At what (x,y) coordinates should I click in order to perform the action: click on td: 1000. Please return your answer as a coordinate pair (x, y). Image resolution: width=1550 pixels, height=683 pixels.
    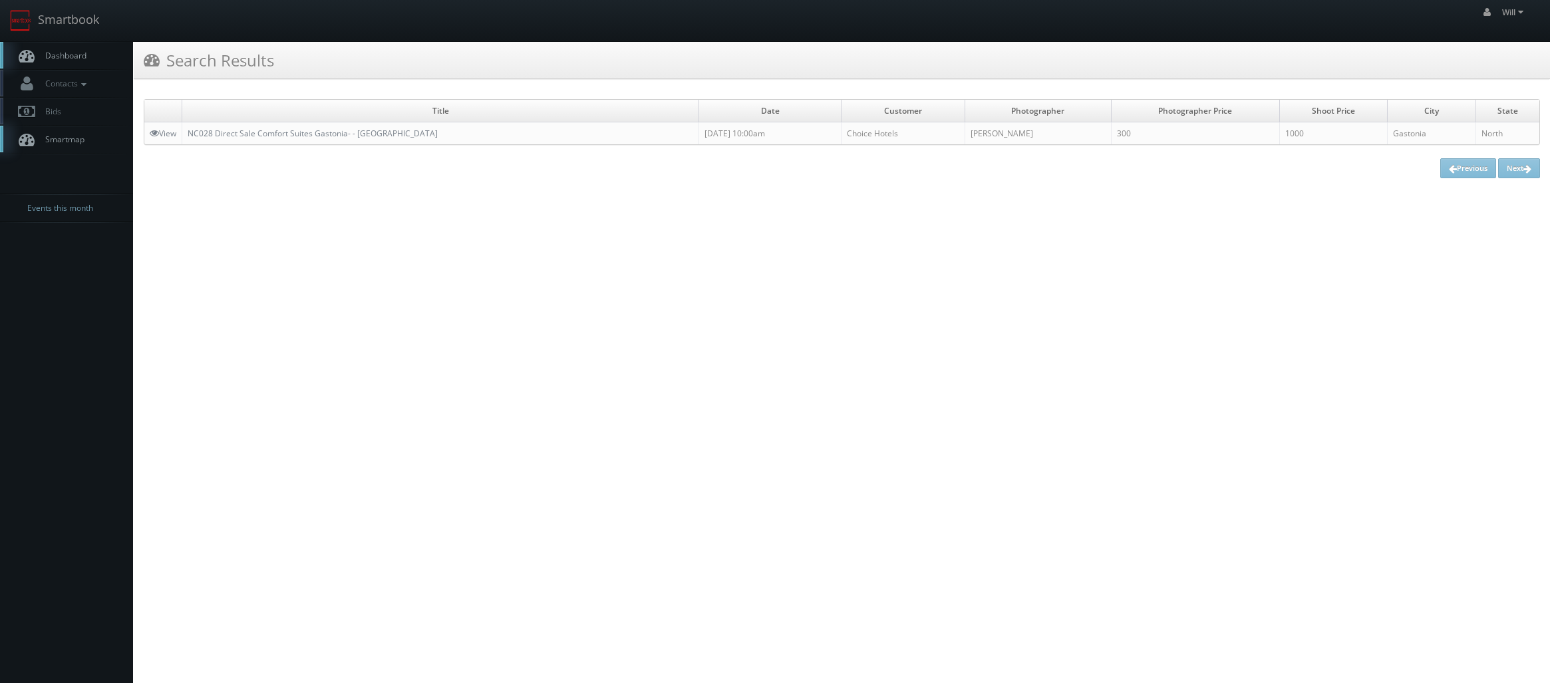
    Looking at the image, I should click on (1333, 134).